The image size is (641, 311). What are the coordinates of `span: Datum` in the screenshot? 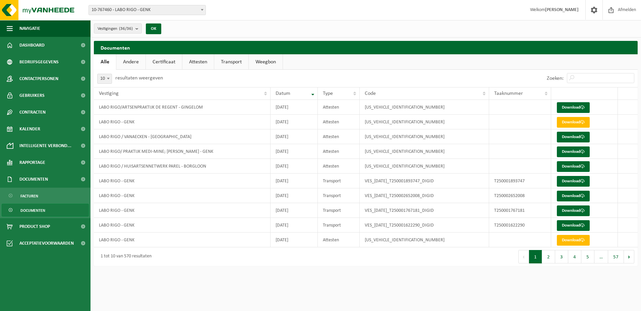 It's located at (283, 94).